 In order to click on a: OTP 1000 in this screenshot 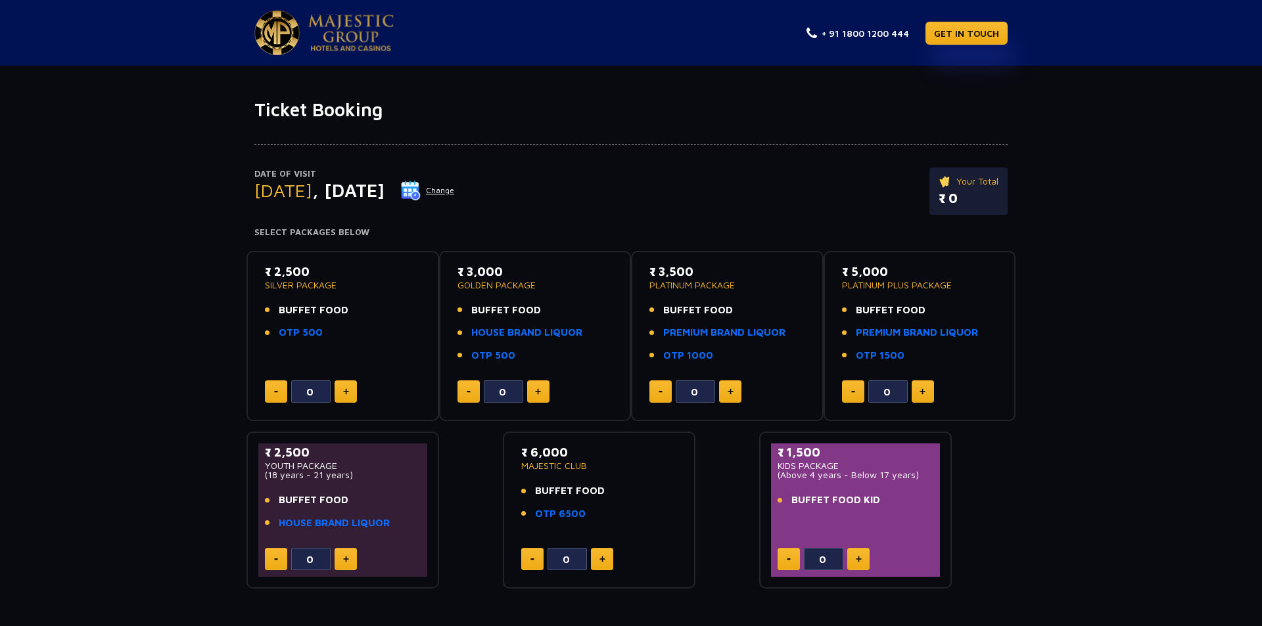, I will do `click(688, 356)`.